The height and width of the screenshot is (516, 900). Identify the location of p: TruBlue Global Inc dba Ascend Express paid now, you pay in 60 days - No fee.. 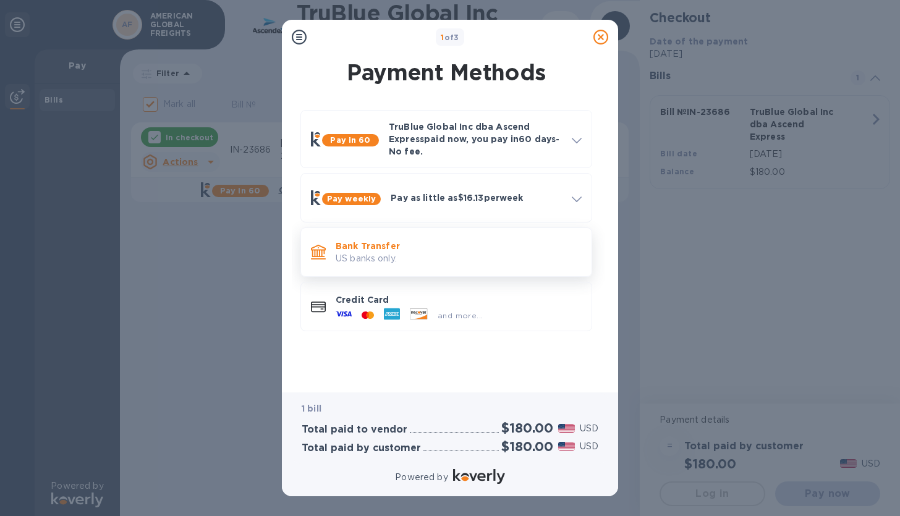
(476, 139).